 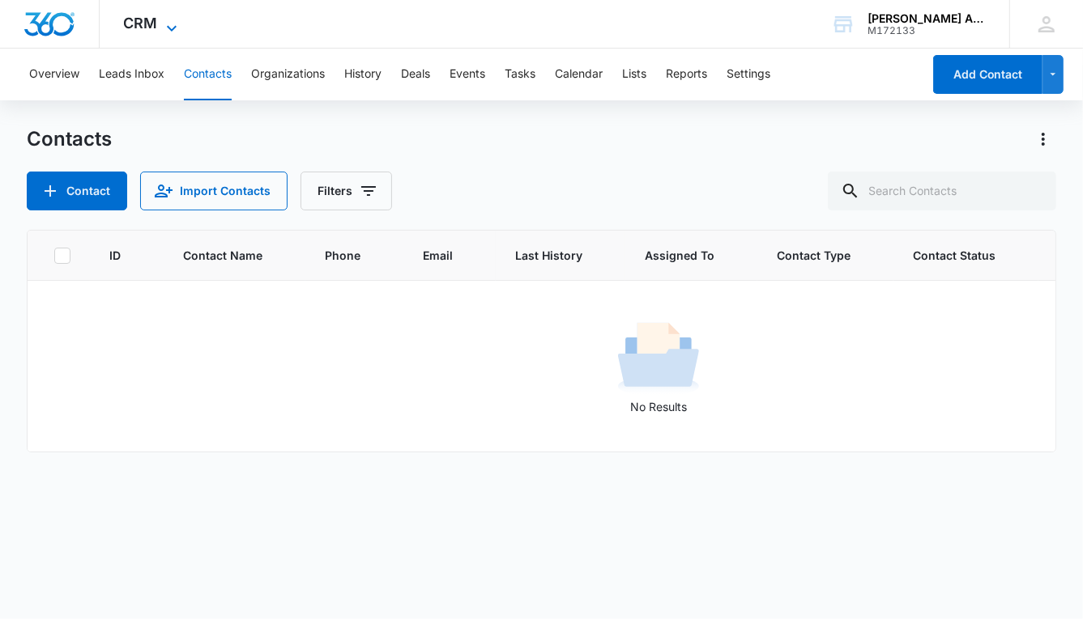 I want to click on span: Last History, so click(x=548, y=255).